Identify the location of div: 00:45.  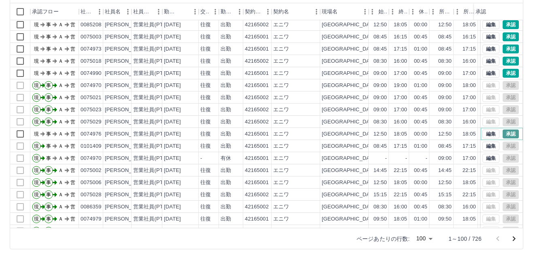
(420, 97).